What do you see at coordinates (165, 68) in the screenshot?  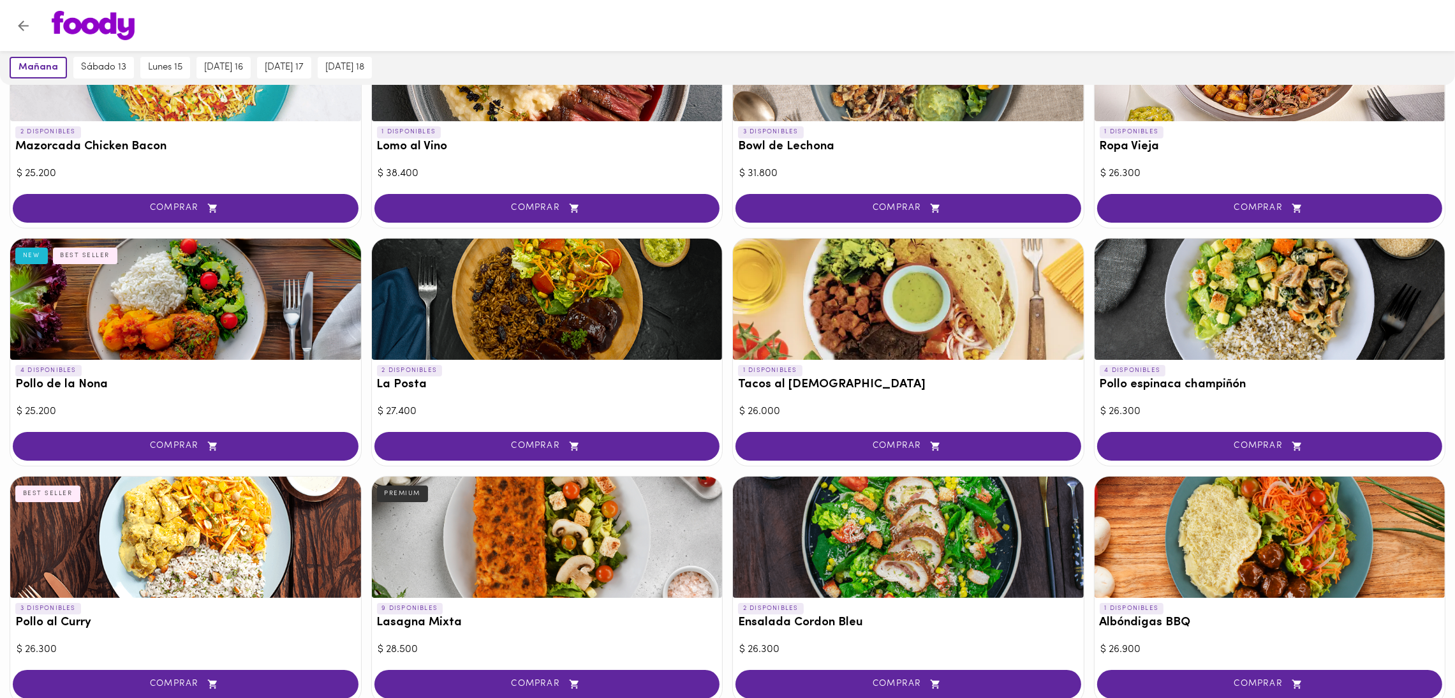 I see `button: lunes 15` at bounding box center [165, 68].